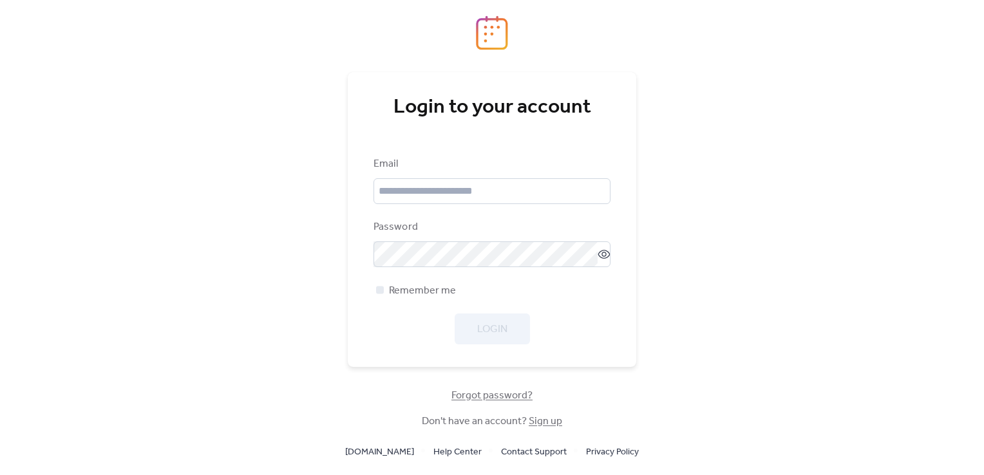 The height and width of the screenshot is (475, 984). What do you see at coordinates (545, 421) in the screenshot?
I see `a: Sign up` at bounding box center [545, 421].